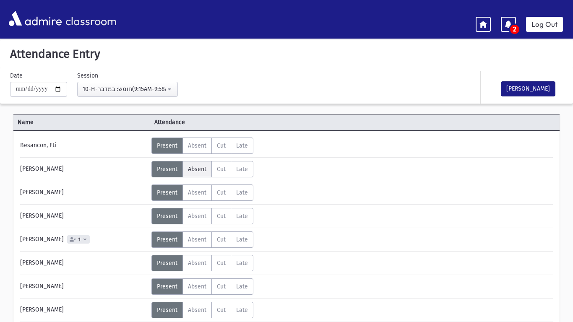 The image size is (573, 322). Describe the element at coordinates (287, 54) in the screenshot. I see `h5: Attendance Entry` at that location.